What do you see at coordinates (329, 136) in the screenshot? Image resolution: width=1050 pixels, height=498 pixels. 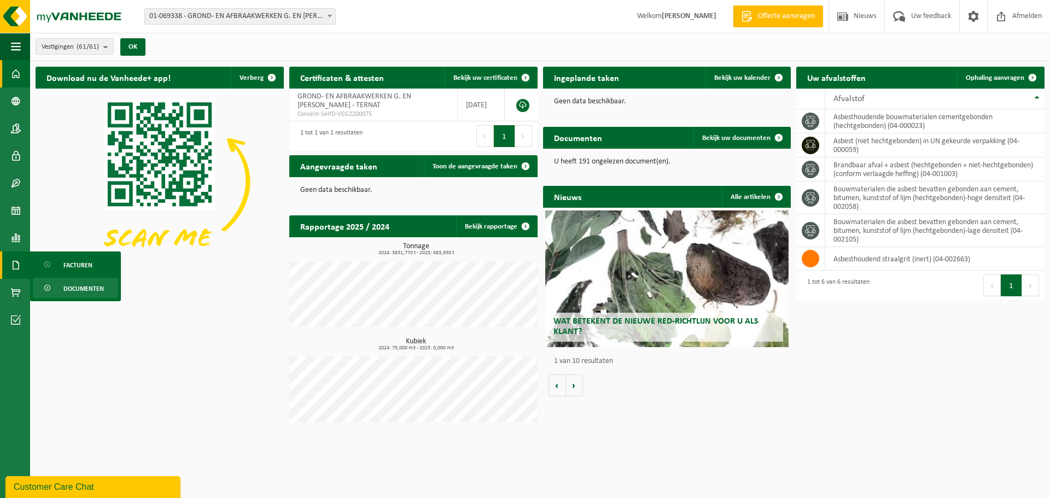 I see `div: 1 tot 1 van 1 resultaten` at bounding box center [329, 136].